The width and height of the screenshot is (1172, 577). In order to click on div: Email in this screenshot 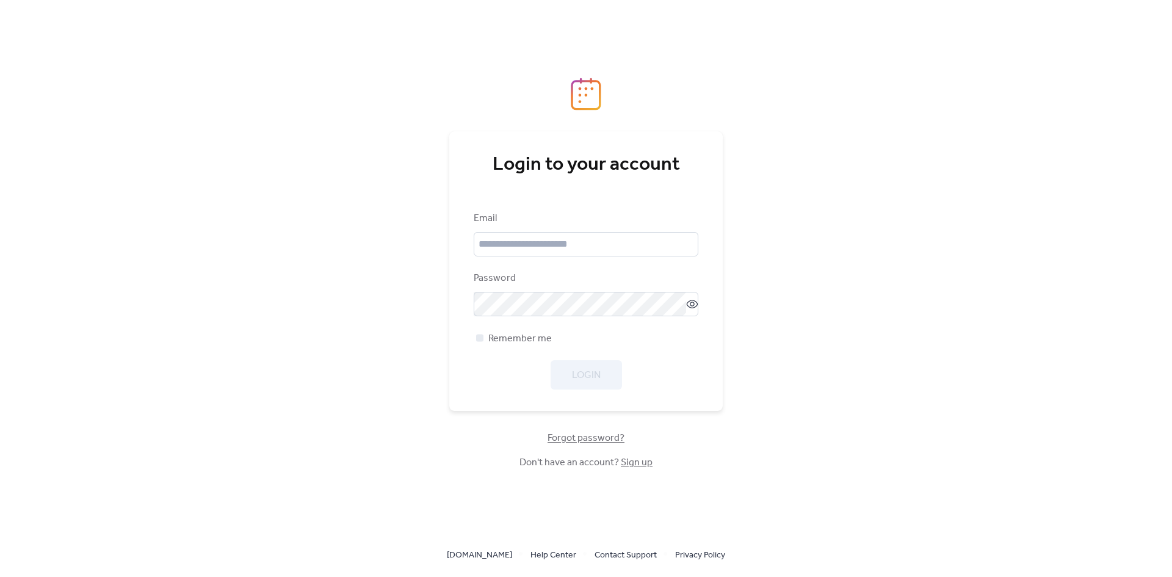, I will do `click(585, 218)`.